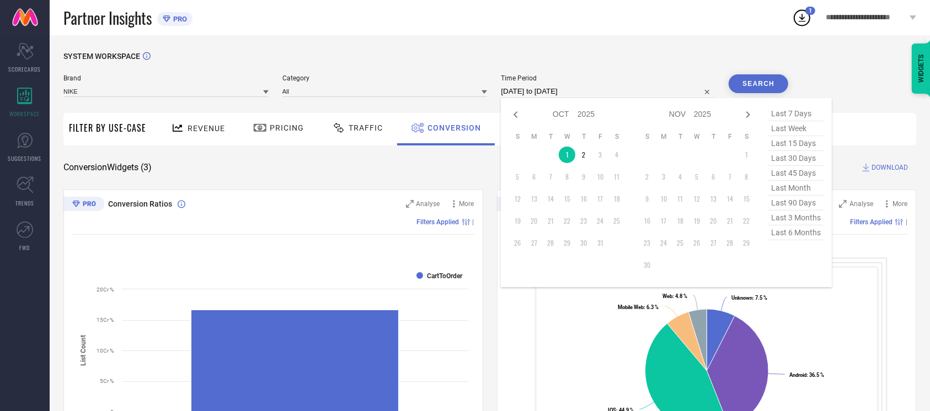 This screenshot has height=411, width=930. What do you see at coordinates (608, 78) in the screenshot?
I see `span: Time Period` at bounding box center [608, 78].